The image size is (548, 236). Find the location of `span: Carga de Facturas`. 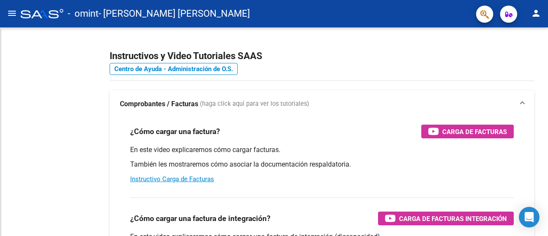

span: Carga de Facturas is located at coordinates (474, 131).